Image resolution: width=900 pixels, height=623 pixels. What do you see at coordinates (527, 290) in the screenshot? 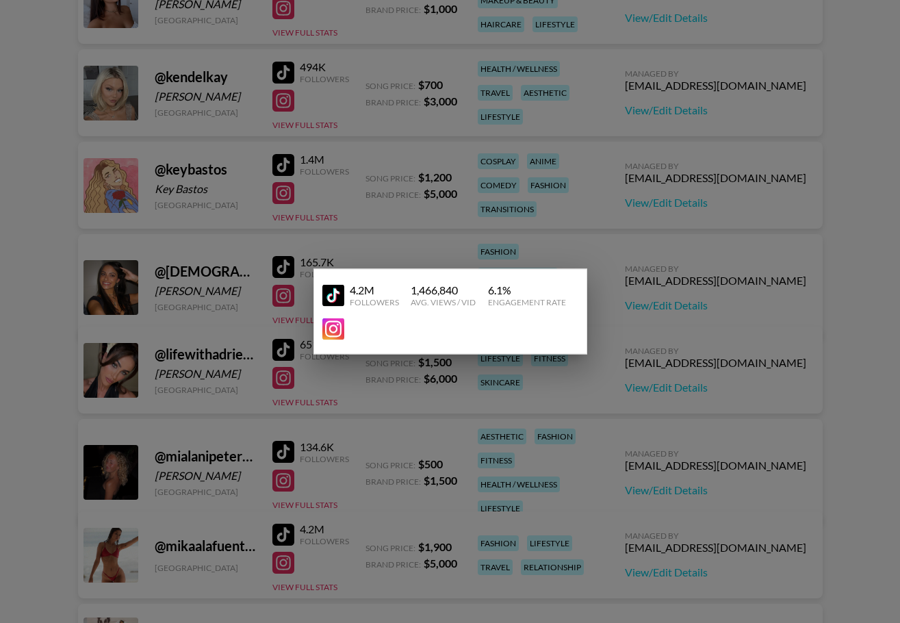
I see `div: 6.1 %` at bounding box center [527, 290].